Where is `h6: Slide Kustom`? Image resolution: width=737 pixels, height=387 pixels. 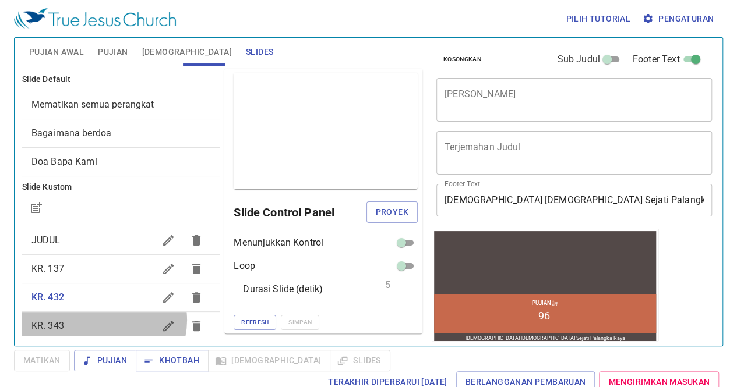 h6: Slide Kustom is located at coordinates (121, 188).